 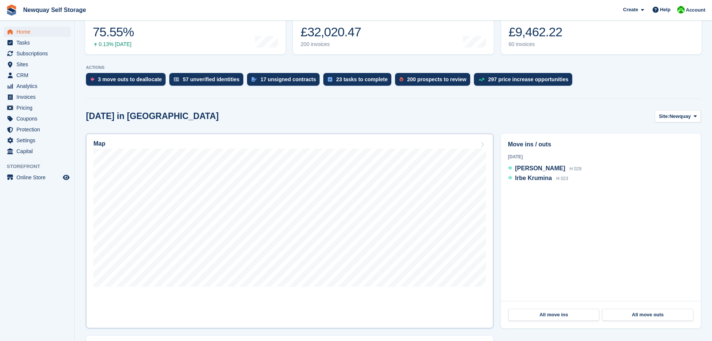 I want to click on a: 57 unverified identities, so click(x=208, y=81).